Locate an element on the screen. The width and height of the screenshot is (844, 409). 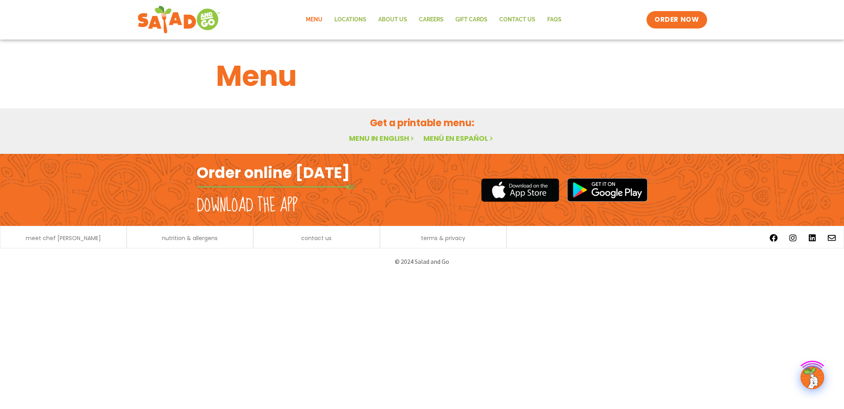
img: google_play is located at coordinates (607, 190).